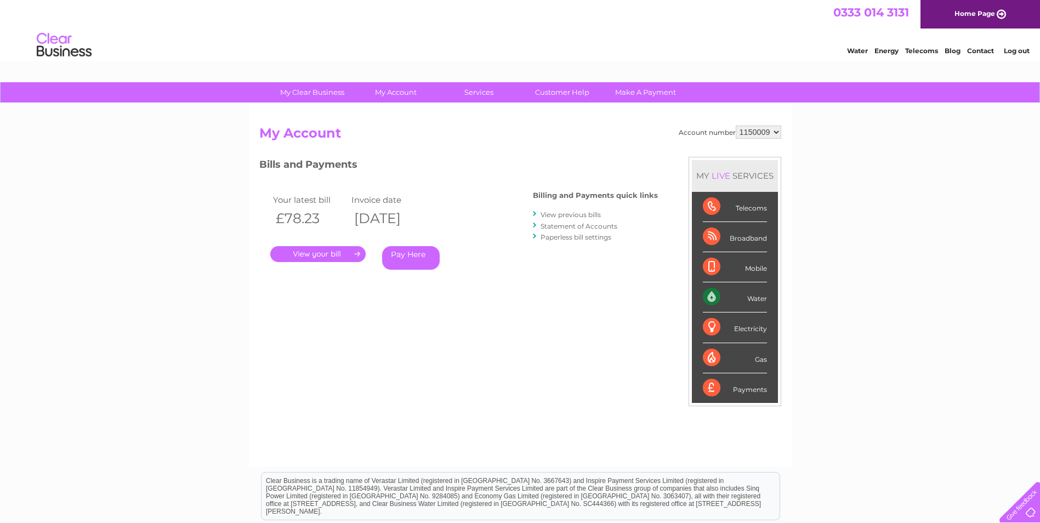  I want to click on span: 0333 014 3131, so click(871, 12).